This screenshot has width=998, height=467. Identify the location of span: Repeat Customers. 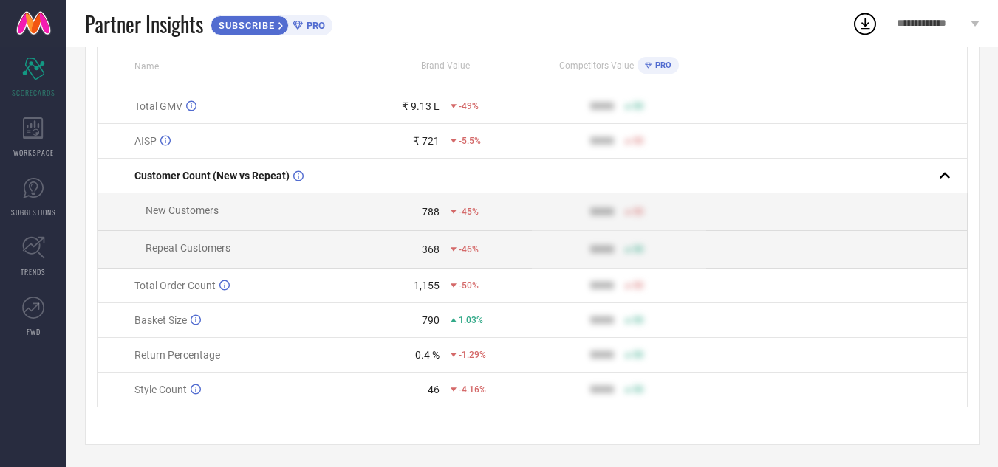
(188, 248).